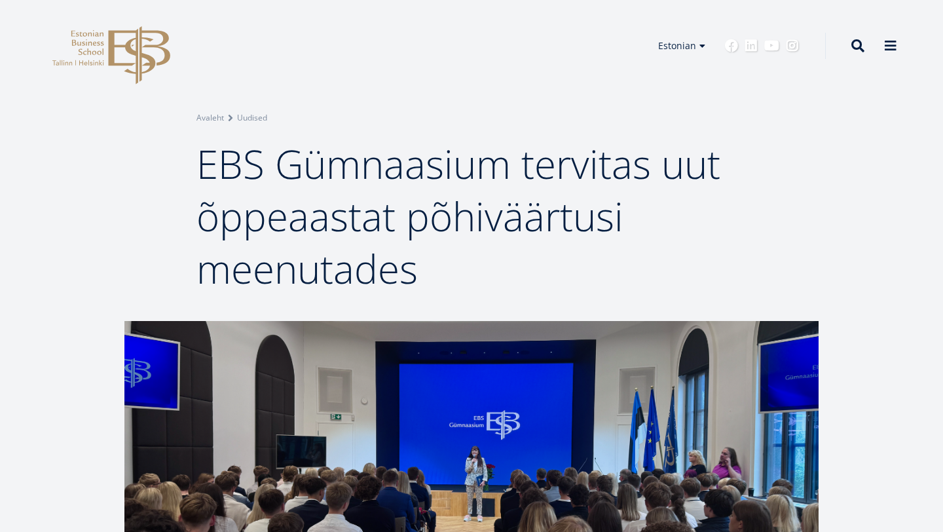  Describe the element at coordinates (731, 46) in the screenshot. I see `a: Facebook` at that location.